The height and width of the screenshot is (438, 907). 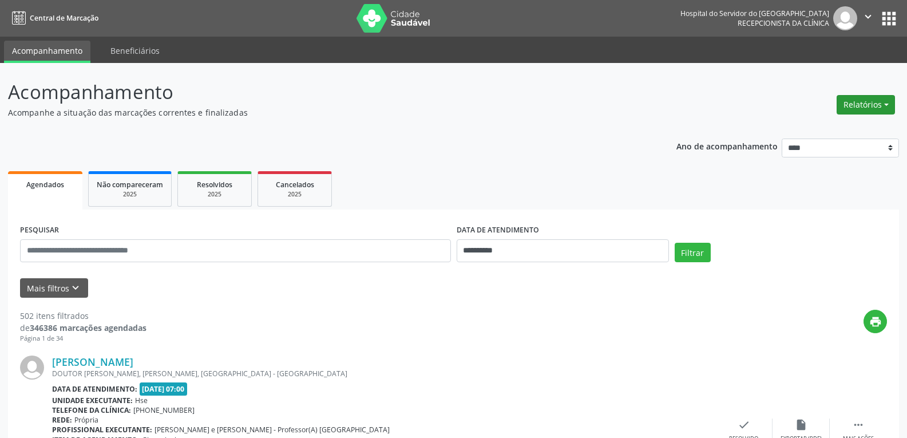 I want to click on b: Unidade executante:, so click(x=92, y=400).